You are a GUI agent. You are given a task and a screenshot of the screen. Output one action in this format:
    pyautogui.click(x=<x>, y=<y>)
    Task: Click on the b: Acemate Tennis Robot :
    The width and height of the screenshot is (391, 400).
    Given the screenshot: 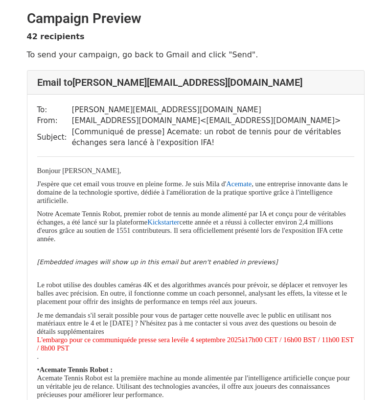 What is the action you would take?
    pyautogui.click(x=76, y=369)
    